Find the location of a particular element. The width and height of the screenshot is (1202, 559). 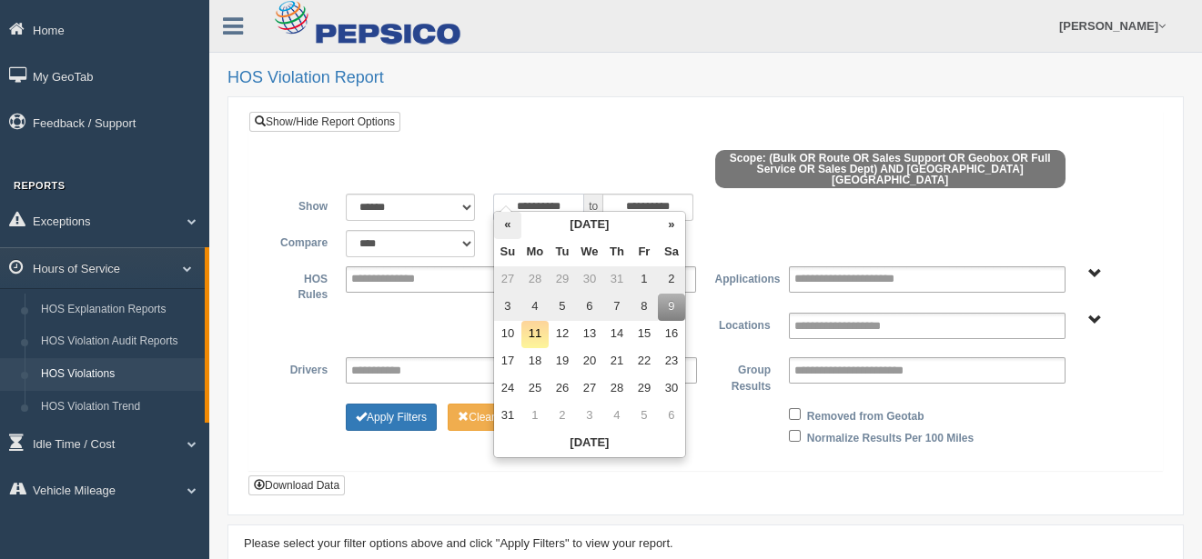

td: 18 is located at coordinates (535, 362).